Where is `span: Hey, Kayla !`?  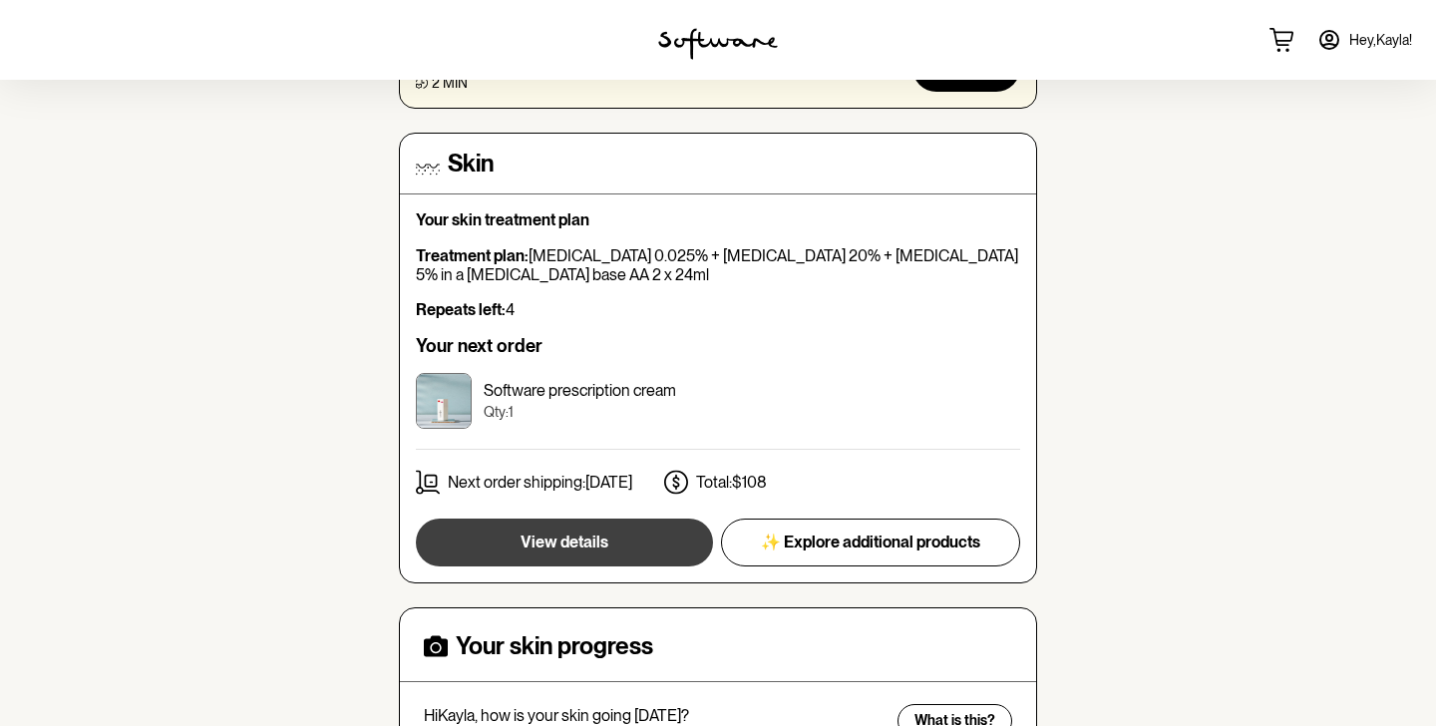 span: Hey, Kayla ! is located at coordinates (1380, 40).